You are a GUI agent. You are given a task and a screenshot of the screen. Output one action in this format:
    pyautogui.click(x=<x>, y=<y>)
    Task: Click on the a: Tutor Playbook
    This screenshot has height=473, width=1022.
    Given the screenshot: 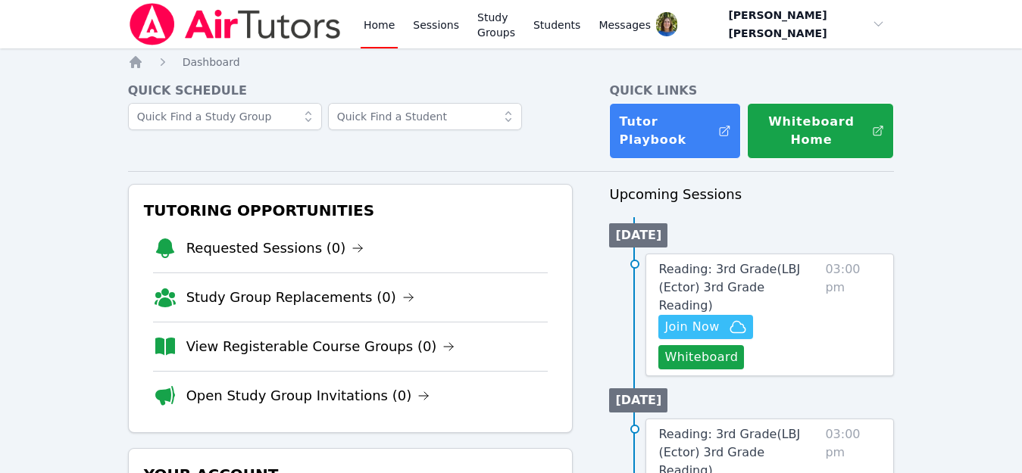 What is the action you would take?
    pyautogui.click(x=675, y=131)
    